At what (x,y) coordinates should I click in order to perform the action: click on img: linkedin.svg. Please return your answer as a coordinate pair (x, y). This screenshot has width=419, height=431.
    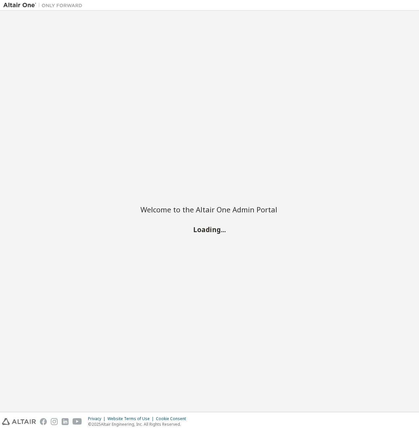
    Looking at the image, I should click on (65, 421).